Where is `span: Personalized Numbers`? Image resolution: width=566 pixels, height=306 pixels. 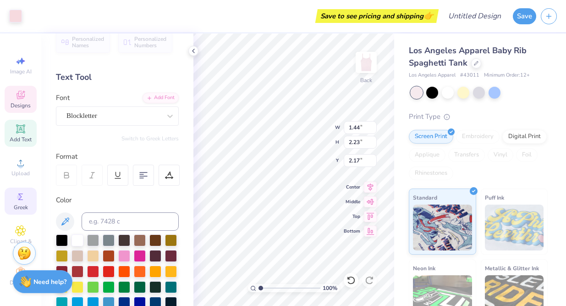
span: Personalized Numbers is located at coordinates (150, 42).